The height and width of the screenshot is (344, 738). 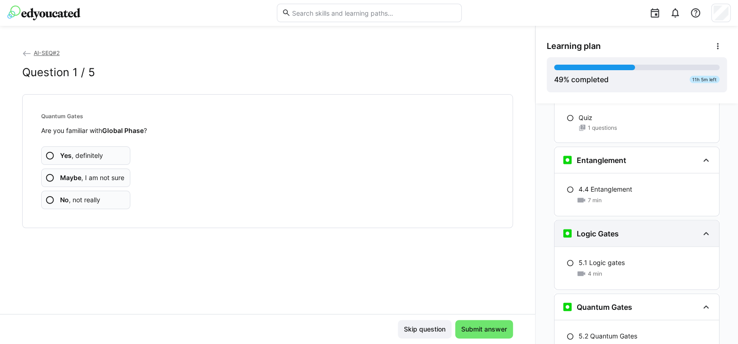 What do you see at coordinates (585, 118) in the screenshot?
I see `p: Quiz` at bounding box center [585, 118].